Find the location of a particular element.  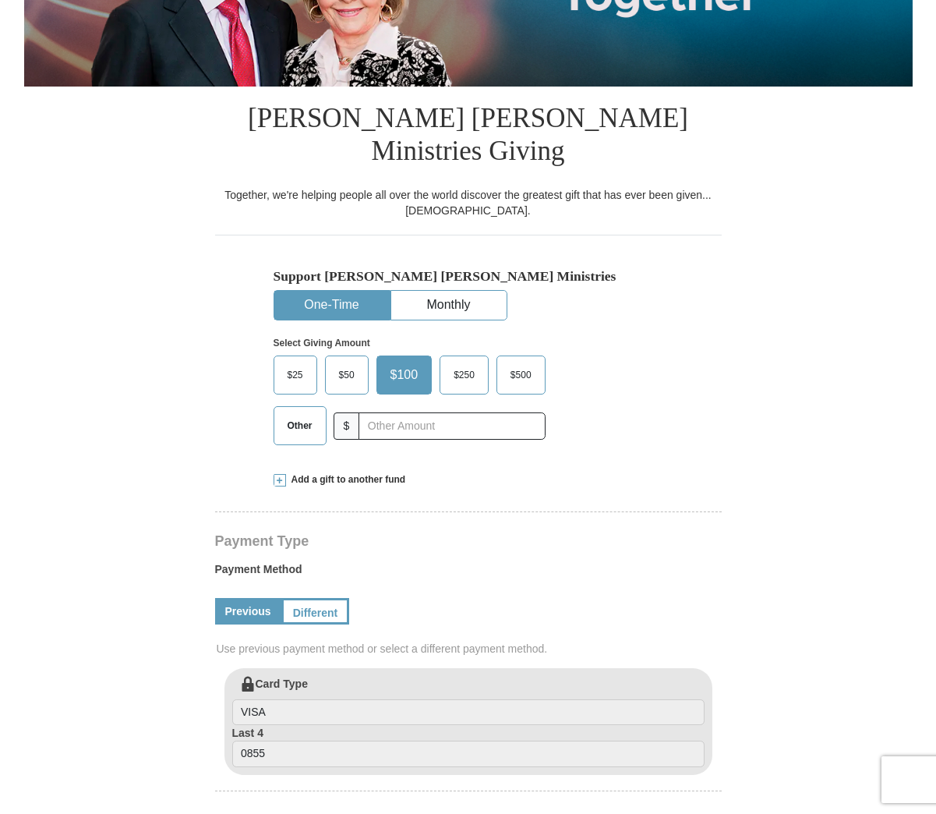

input: Other Amount is located at coordinates (451, 426).